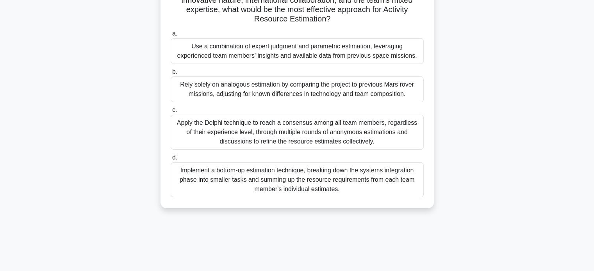 This screenshot has height=271, width=594. Describe the element at coordinates (175, 33) in the screenshot. I see `span: a.` at that location.